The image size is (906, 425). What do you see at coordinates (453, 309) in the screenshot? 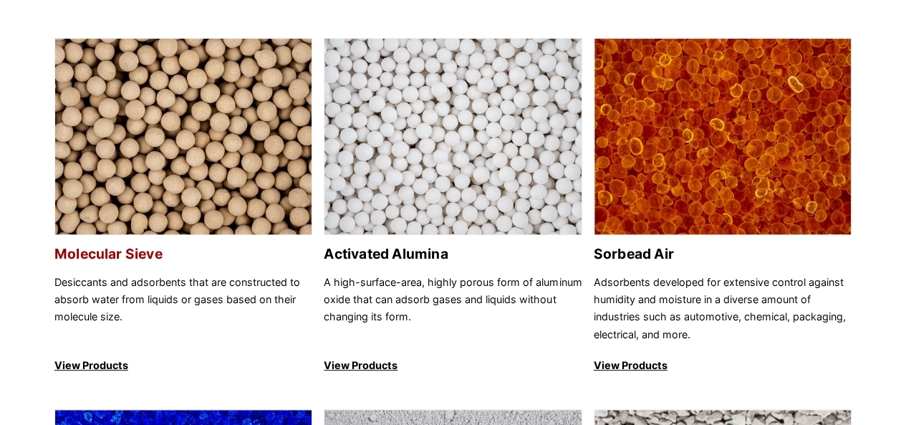
I see `p: A high-surface-area, highly porous form of aluminum oxide that can adsorb gases and liquids witho...` at bounding box center [453, 309].